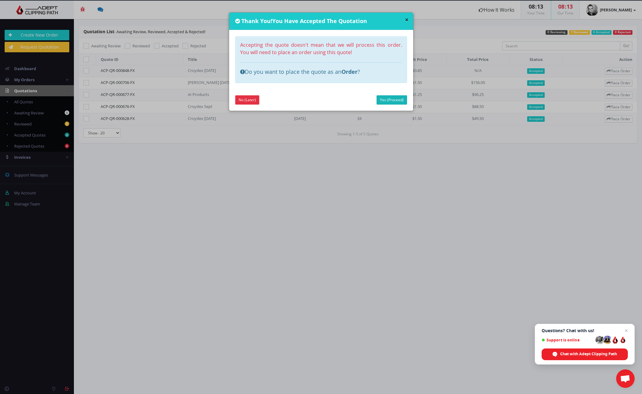 The height and width of the screenshot is (394, 642). What do you see at coordinates (349, 72) in the screenshot?
I see `strong: Order` at bounding box center [349, 72].